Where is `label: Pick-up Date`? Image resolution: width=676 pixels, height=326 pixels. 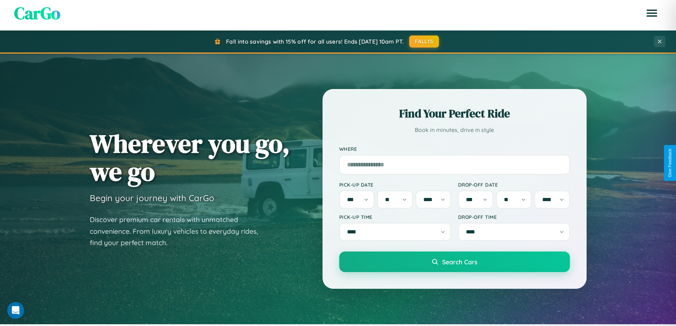 label: Pick-up Date is located at coordinates (395, 184).